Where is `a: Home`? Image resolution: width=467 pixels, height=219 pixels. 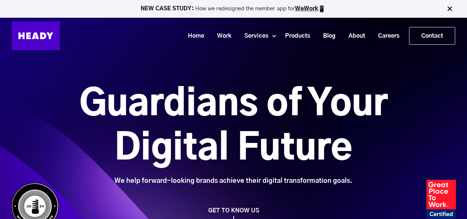
a: Home is located at coordinates (193, 36).